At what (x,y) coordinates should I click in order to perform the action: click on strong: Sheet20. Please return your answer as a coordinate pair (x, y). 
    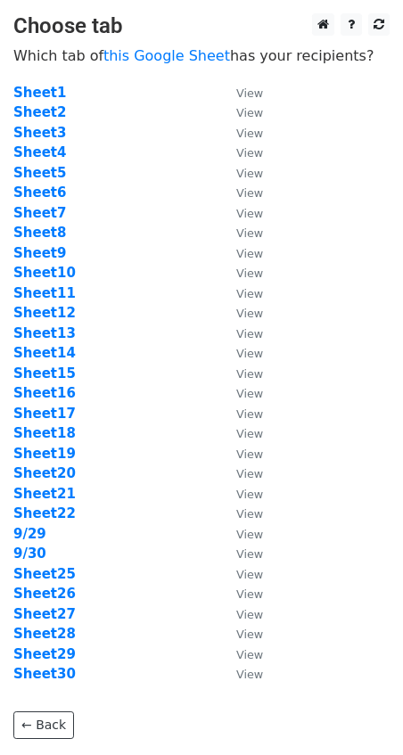
    Looking at the image, I should click on (45, 473).